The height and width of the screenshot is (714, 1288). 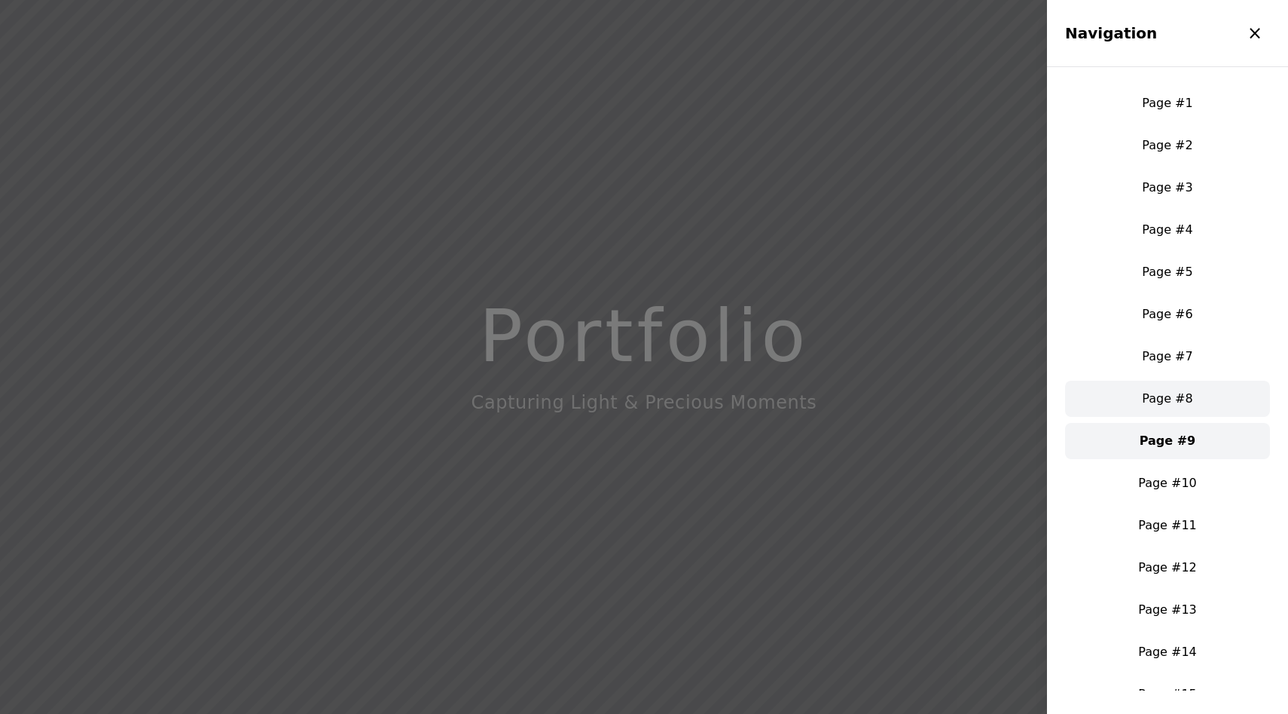 I want to click on a: Page #3, so click(x=1168, y=188).